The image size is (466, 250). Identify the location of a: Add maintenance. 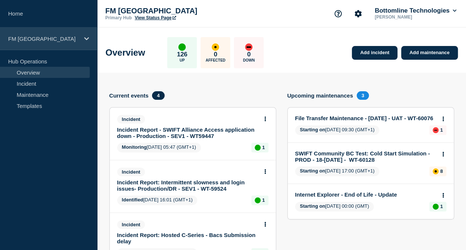
(429, 53).